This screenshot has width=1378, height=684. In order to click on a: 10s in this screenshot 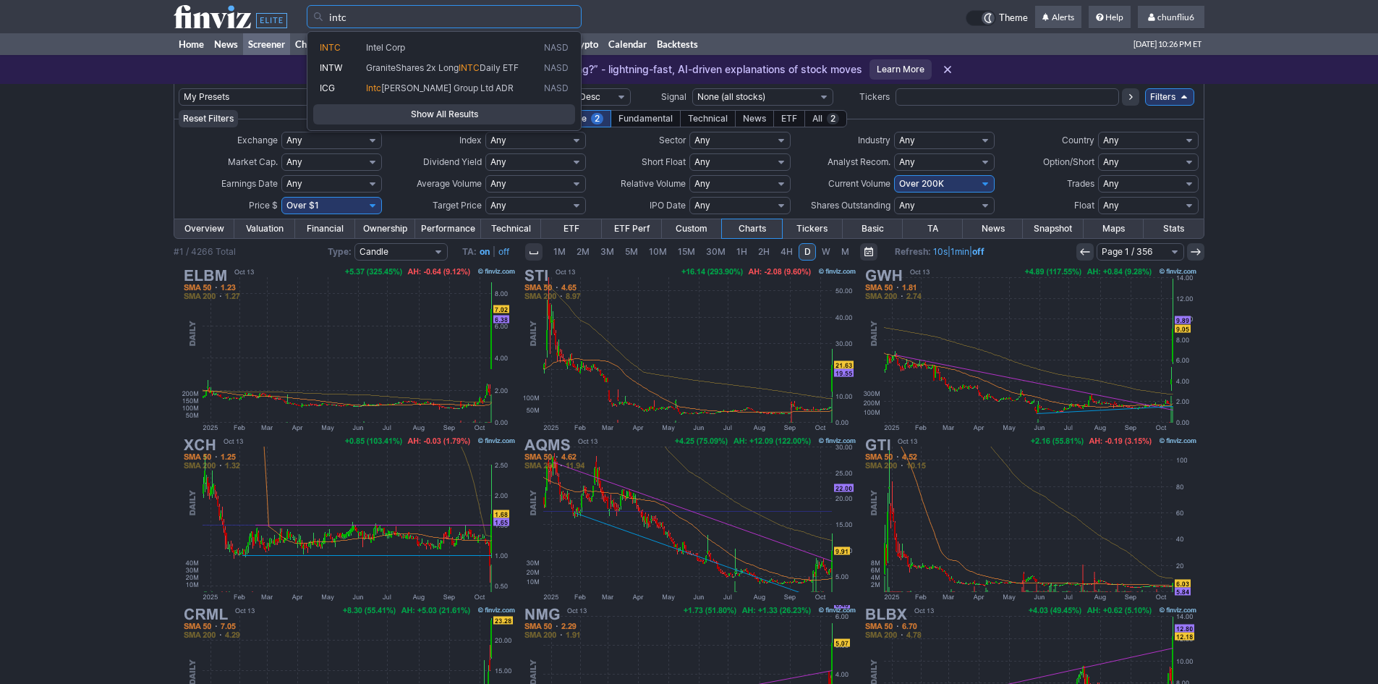, I will do `click(941, 251)`.